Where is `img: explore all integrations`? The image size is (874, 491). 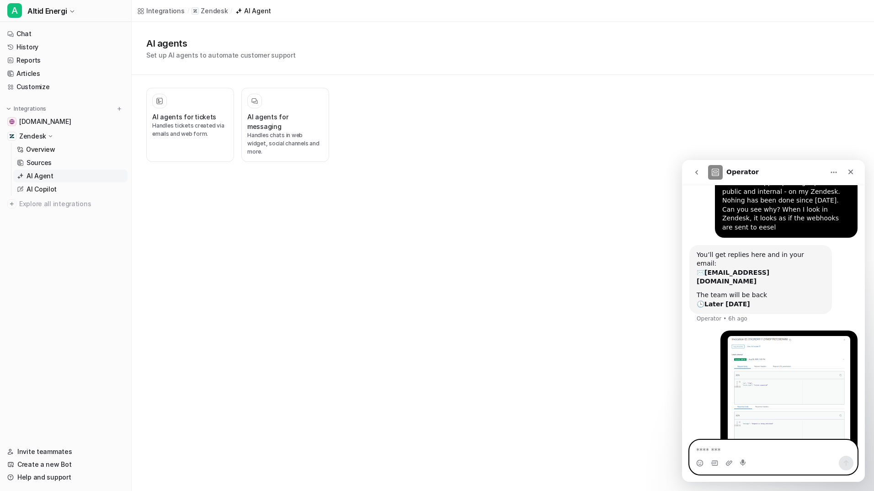 img: explore all integrations is located at coordinates (12, 204).